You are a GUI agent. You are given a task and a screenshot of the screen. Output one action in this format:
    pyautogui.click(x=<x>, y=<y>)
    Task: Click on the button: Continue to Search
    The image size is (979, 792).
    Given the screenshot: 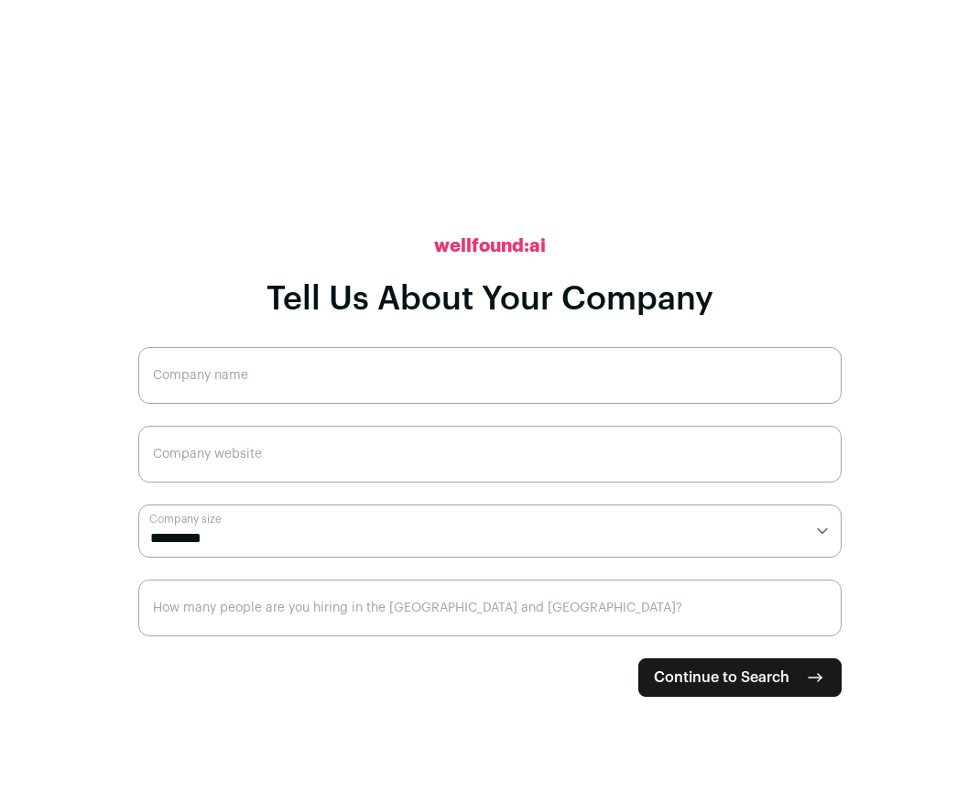 What is the action you would take?
    pyautogui.click(x=740, y=678)
    